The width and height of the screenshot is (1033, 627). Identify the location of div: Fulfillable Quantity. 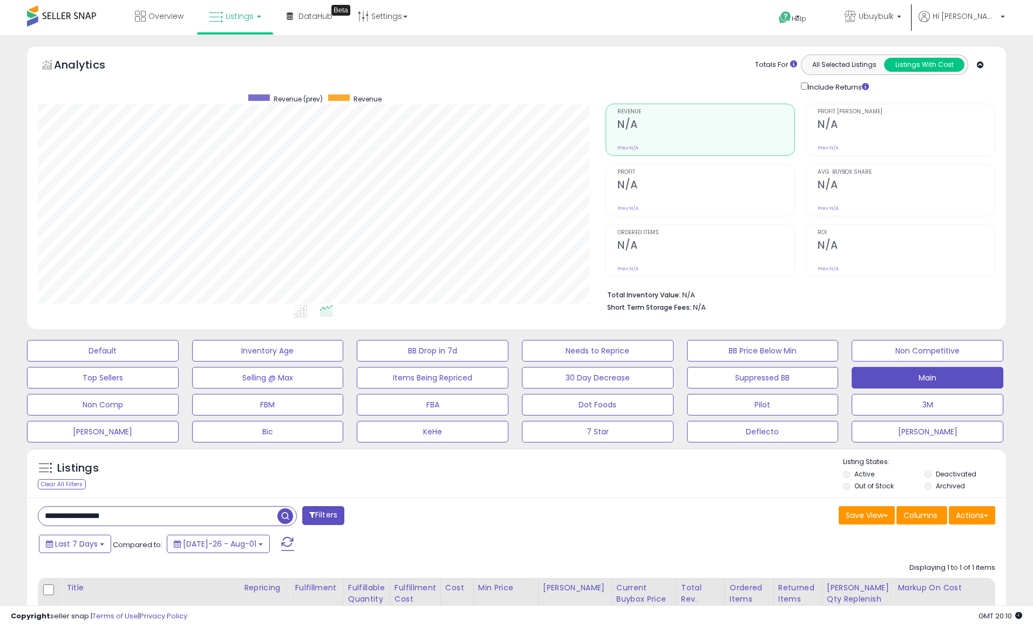
(367, 594).